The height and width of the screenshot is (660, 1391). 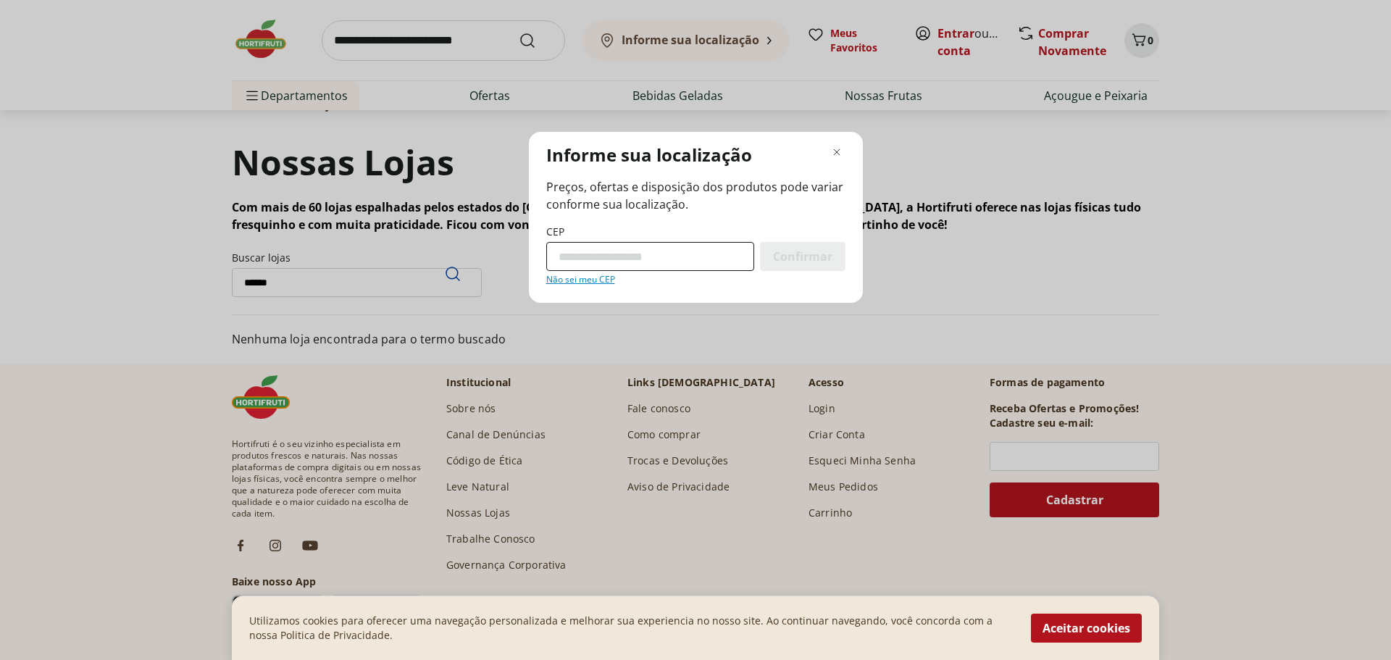 I want to click on a: Não sei meu CEP, so click(x=580, y=280).